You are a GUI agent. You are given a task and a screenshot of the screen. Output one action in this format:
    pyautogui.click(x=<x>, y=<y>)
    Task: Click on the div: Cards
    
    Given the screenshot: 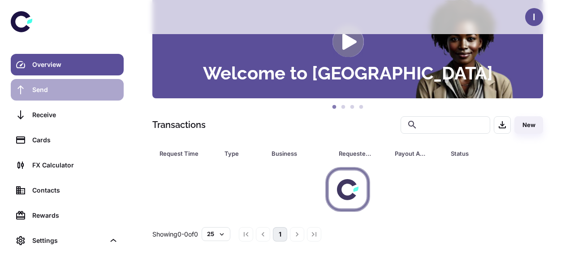 What is the action you would take?
    pyautogui.click(x=75, y=140)
    